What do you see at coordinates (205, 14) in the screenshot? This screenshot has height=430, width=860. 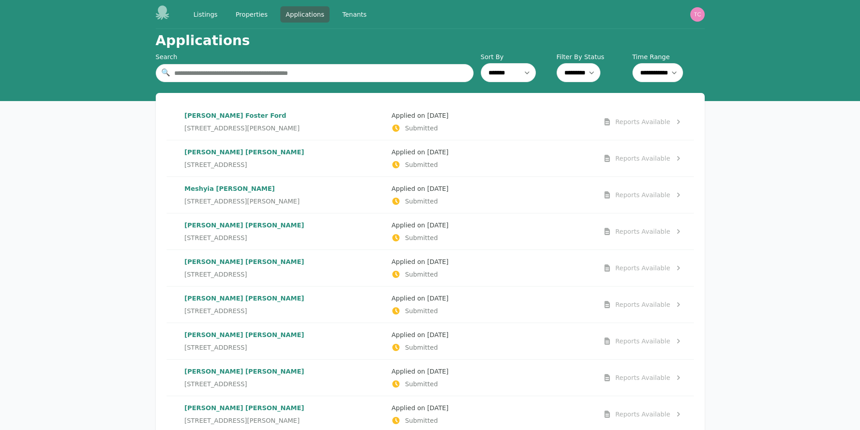 I see `a: Listings` at bounding box center [205, 14].